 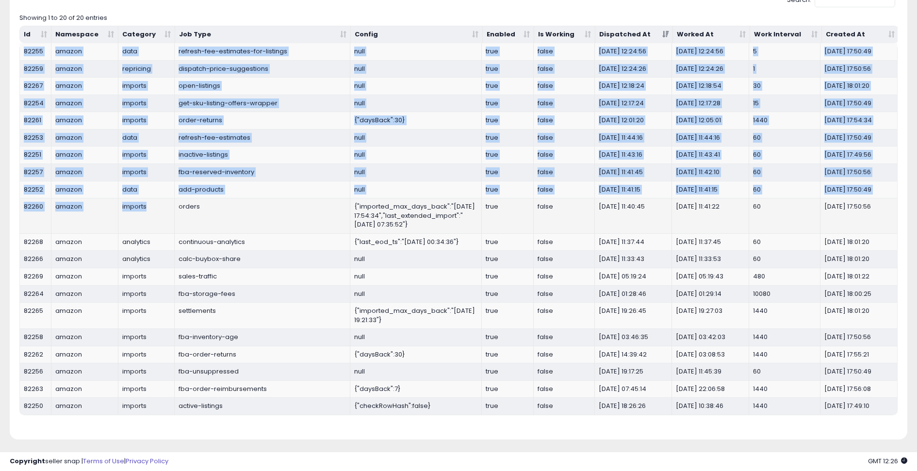 I want to click on td: 5, so click(x=785, y=51).